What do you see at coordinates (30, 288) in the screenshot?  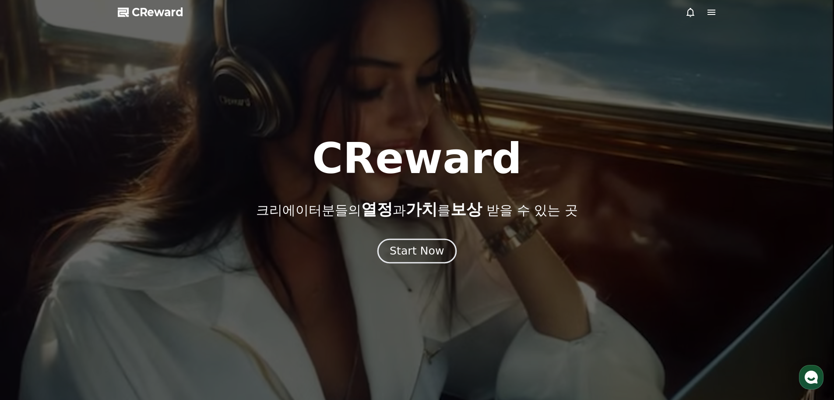 I see `a: 홈` at bounding box center [30, 288].